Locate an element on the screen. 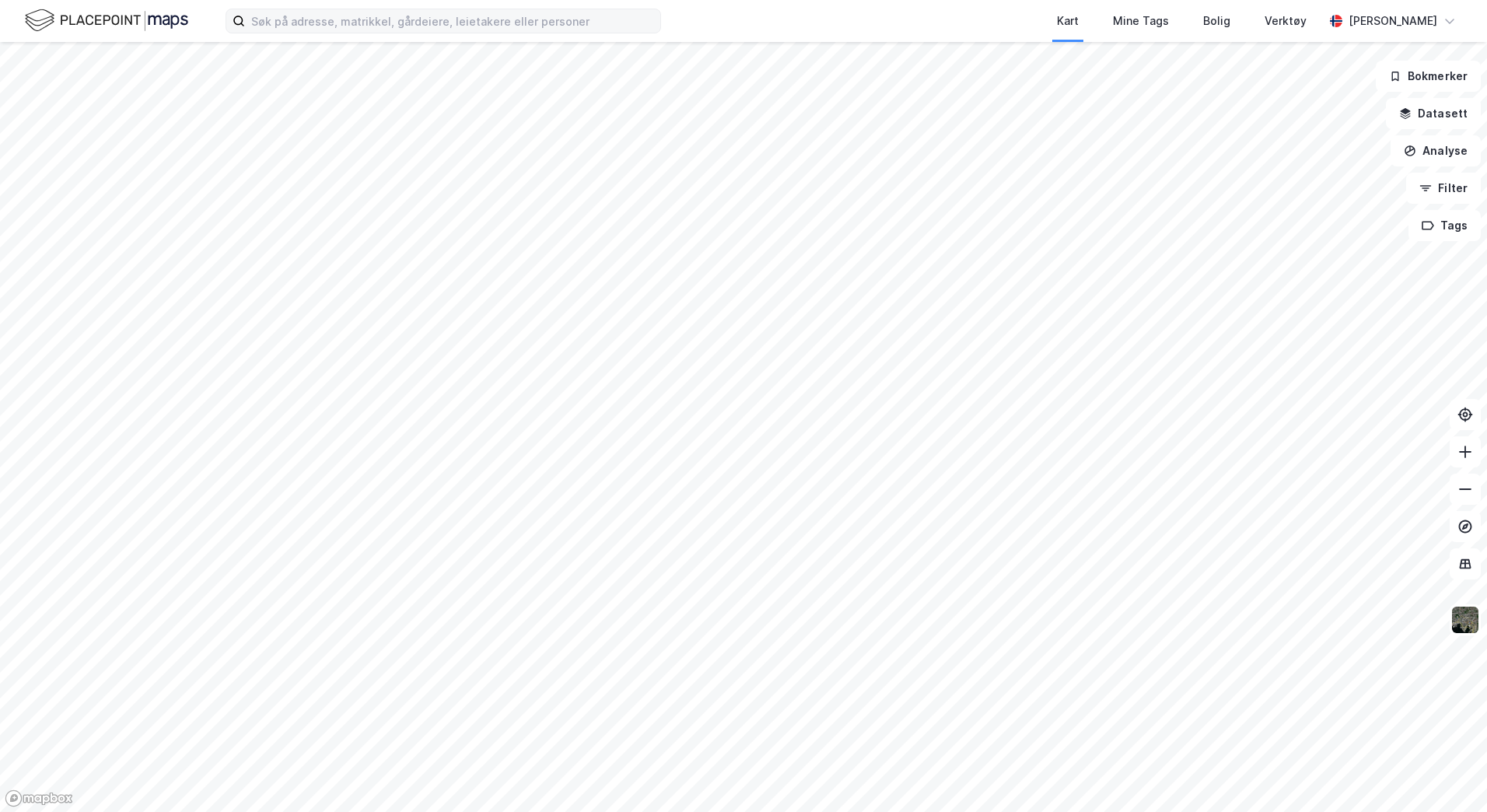 The width and height of the screenshot is (1487, 812). div: Mine Tags is located at coordinates (1141, 21).